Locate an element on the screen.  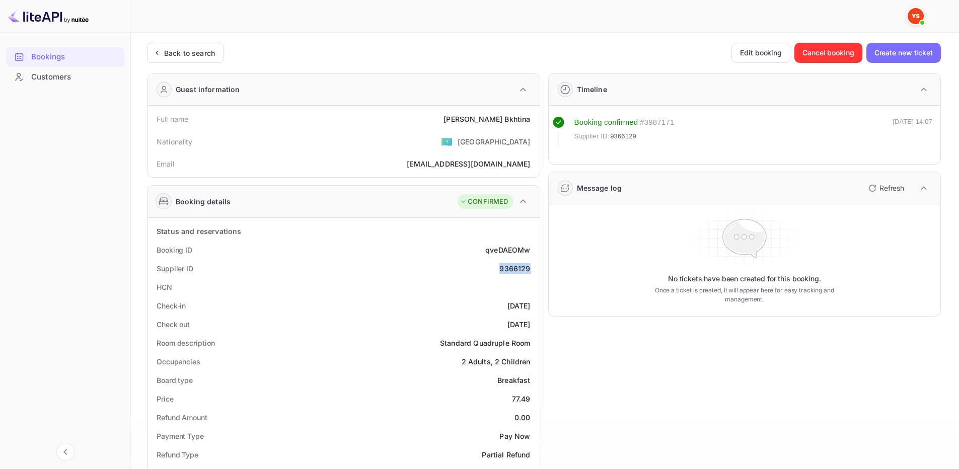
div: Pay Now is located at coordinates (514, 436).